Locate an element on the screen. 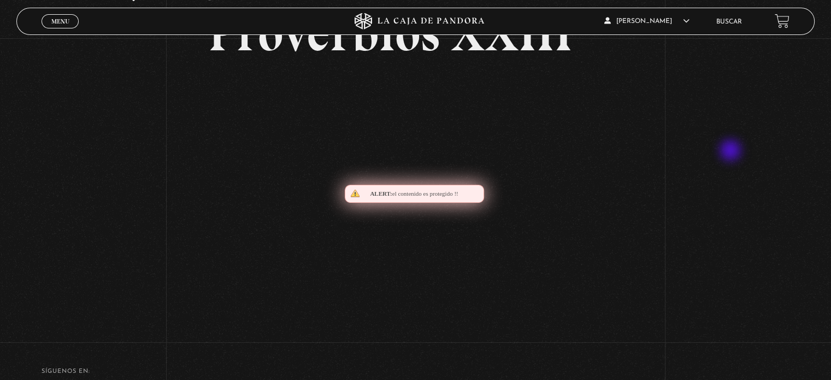 This screenshot has height=380, width=831. h4: SÍguenos en: is located at coordinates (415, 371).